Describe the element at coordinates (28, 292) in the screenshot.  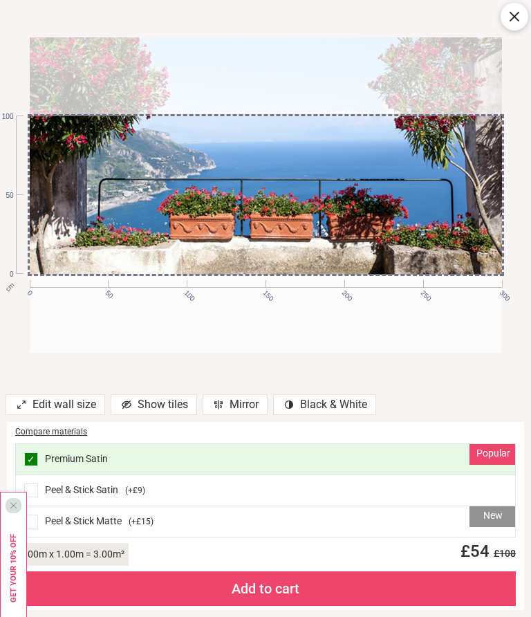
I see `span: 0` at that location.